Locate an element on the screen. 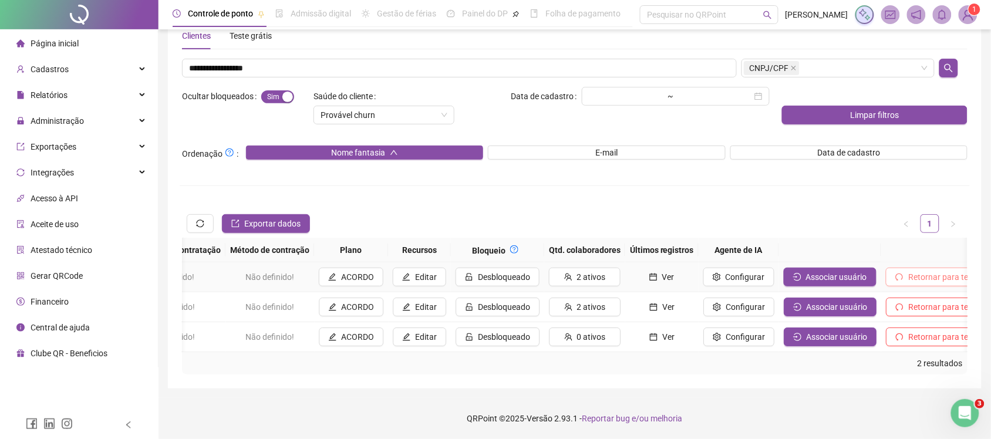 The image size is (991, 439). div: 2 resultados is located at coordinates (575, 363).